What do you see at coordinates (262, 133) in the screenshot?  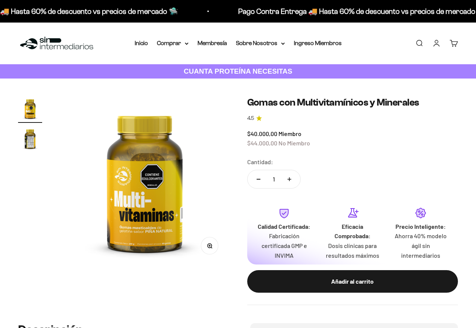 I see `span: $40.000,00` at bounding box center [262, 133].